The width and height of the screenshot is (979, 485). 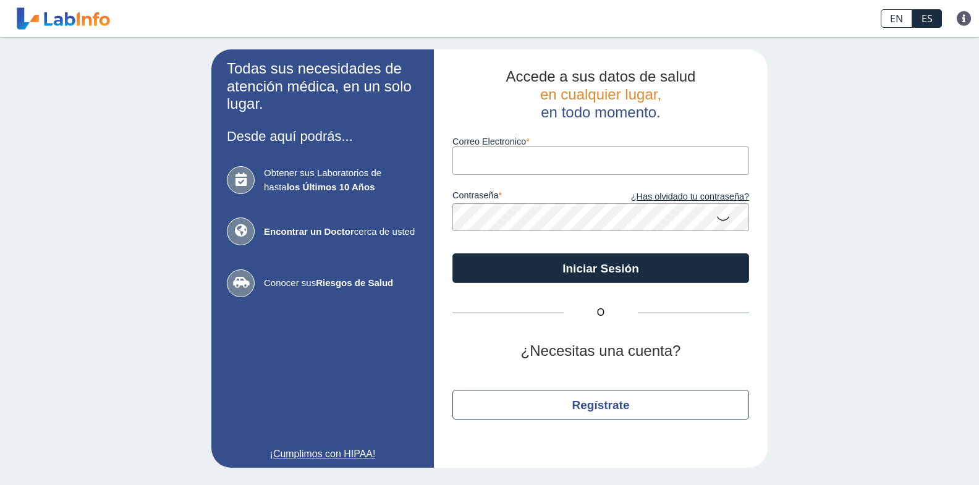 What do you see at coordinates (896, 19) in the screenshot?
I see `a: EN` at bounding box center [896, 19].